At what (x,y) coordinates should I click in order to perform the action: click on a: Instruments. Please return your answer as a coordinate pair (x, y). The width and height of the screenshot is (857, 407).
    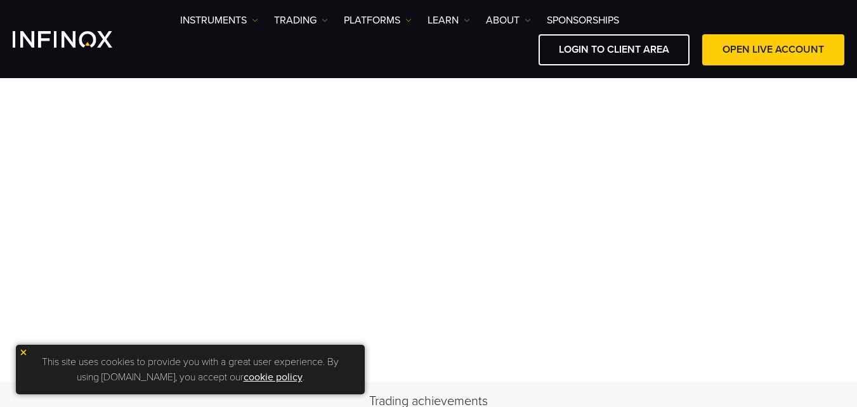
    Looking at the image, I should click on (219, 20).